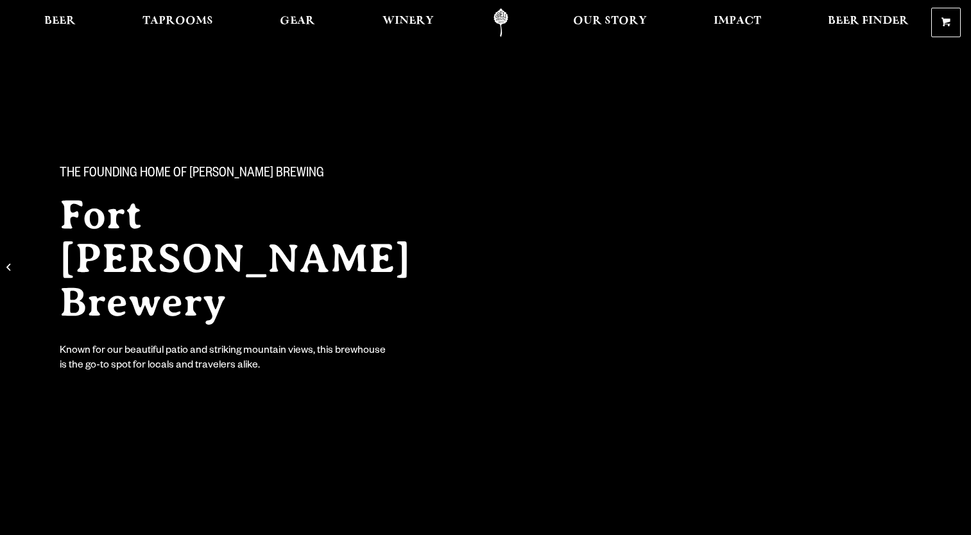 The height and width of the screenshot is (535, 971). I want to click on span: Winery, so click(408, 21).